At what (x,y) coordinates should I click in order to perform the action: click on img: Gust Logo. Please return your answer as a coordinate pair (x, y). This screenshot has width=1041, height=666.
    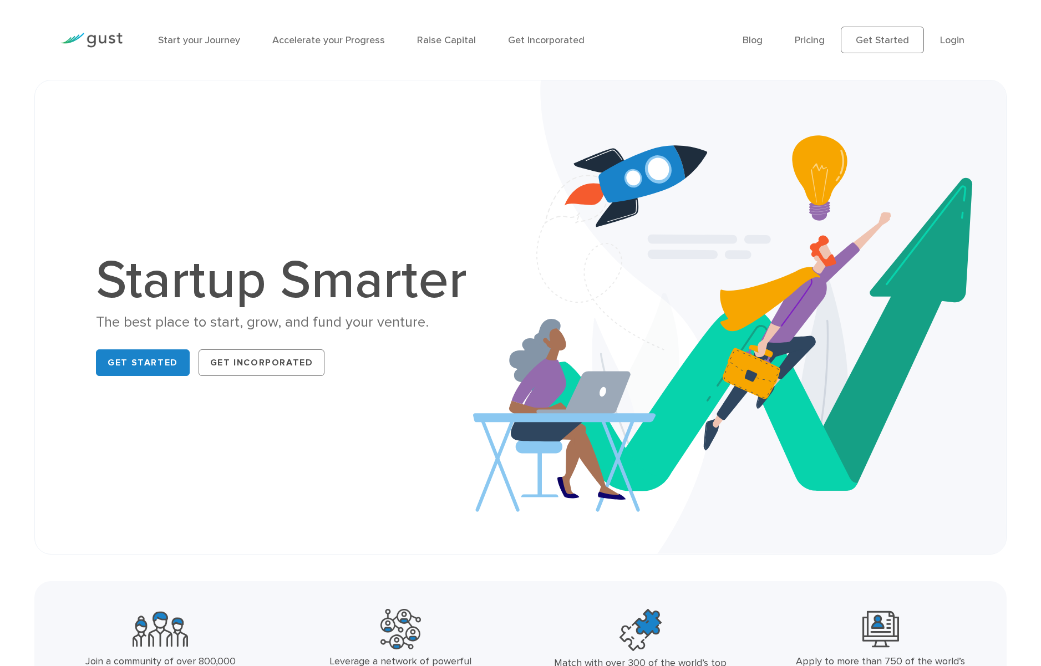
    Looking at the image, I should click on (92, 40).